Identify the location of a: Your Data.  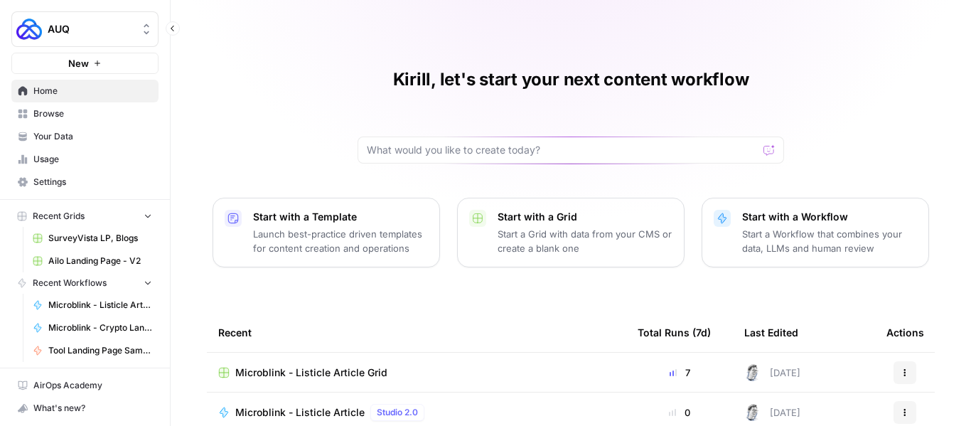
(85, 136).